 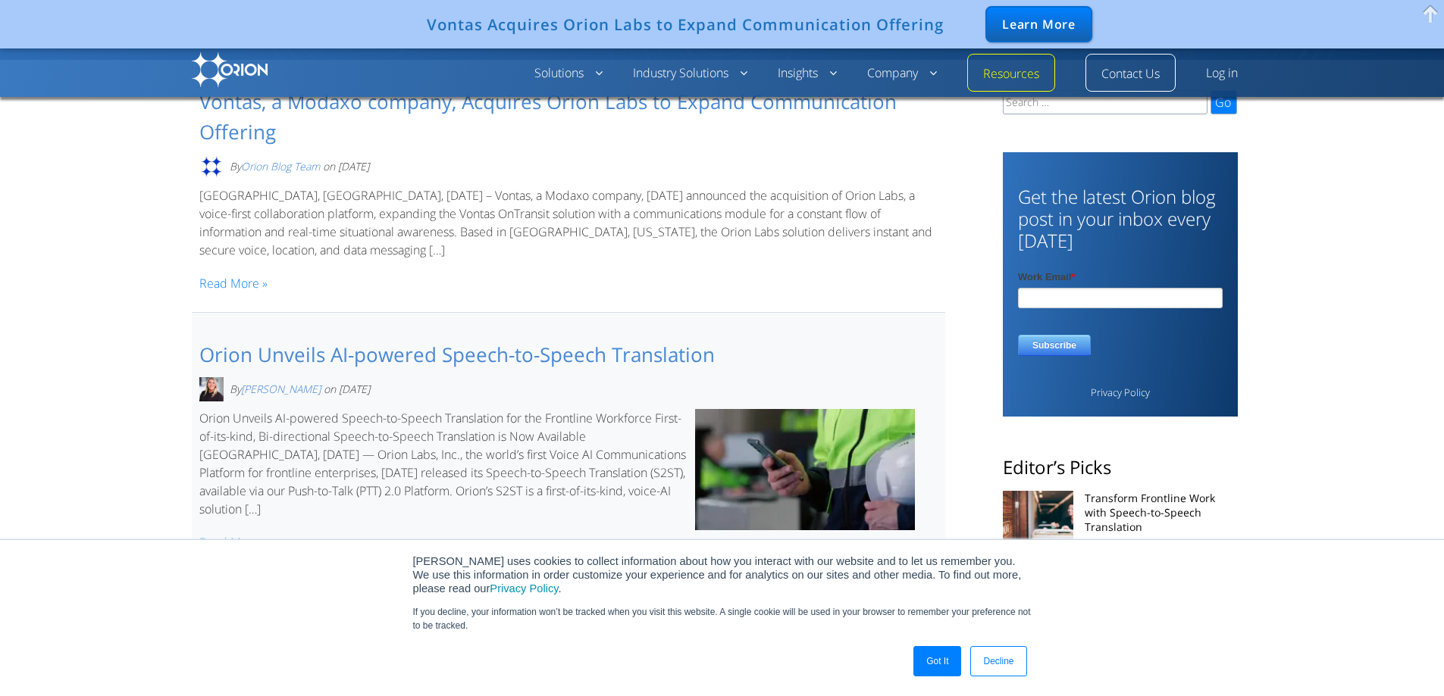 I want to click on img: Orion, so click(x=230, y=70).